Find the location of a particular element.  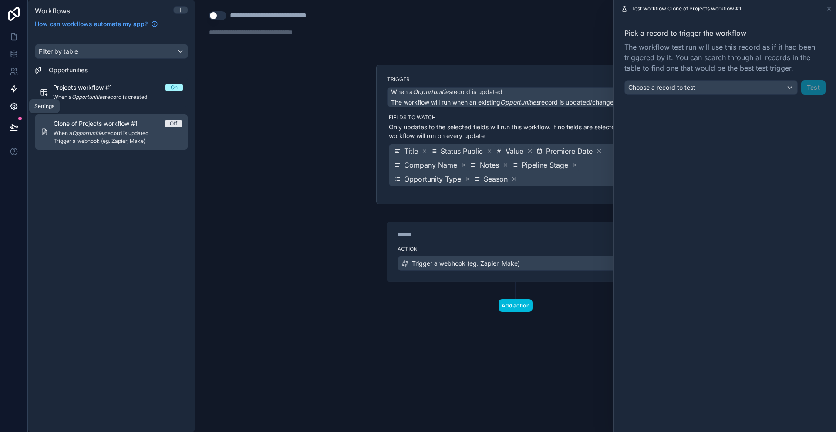

a: How can workflows automate my app? is located at coordinates (96, 24).